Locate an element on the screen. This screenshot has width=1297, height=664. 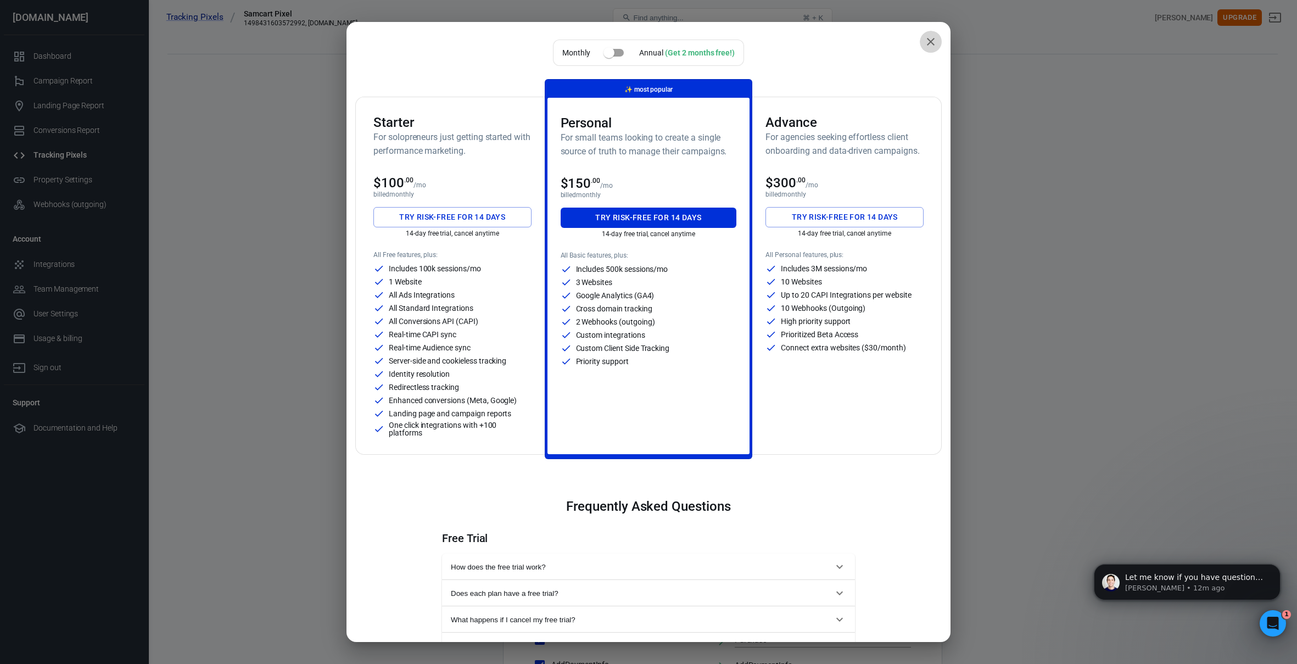
span: $100 is located at coordinates (393, 183).